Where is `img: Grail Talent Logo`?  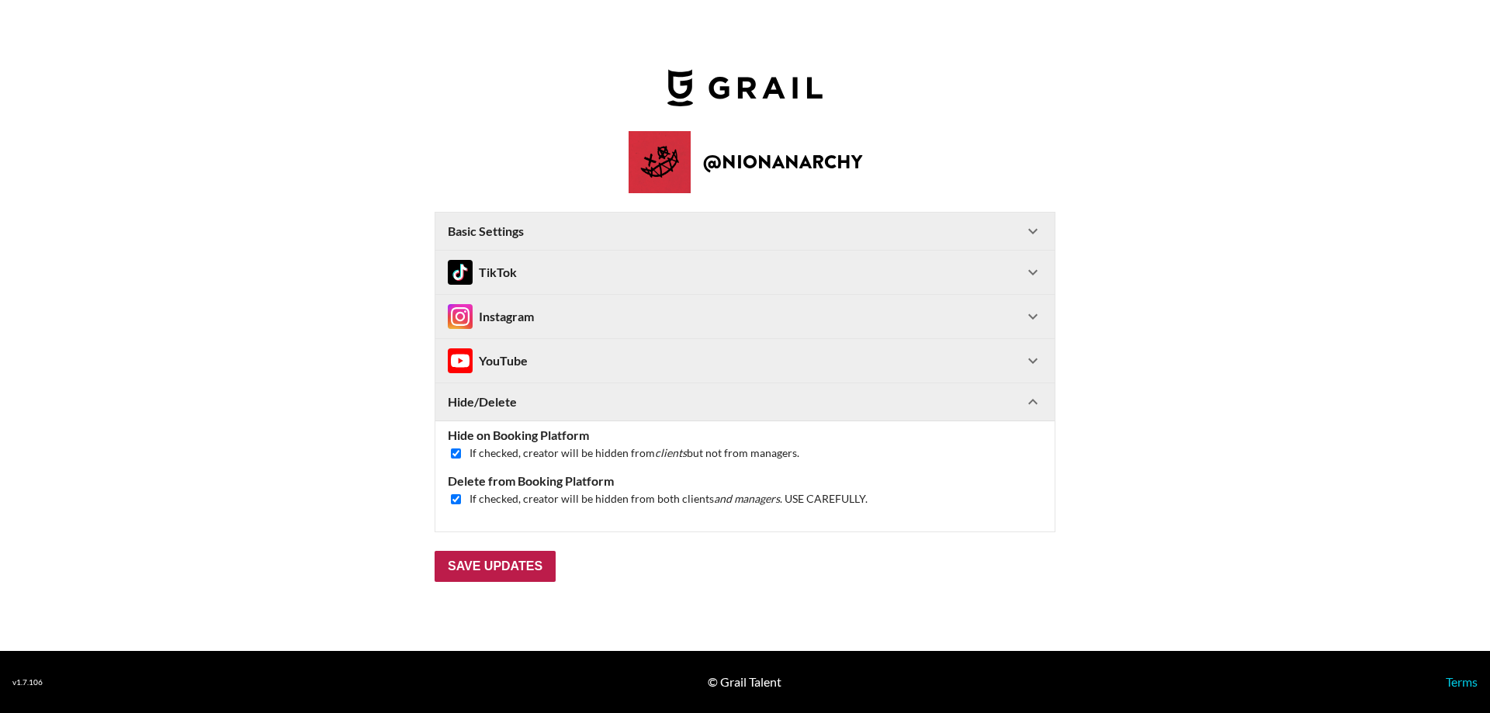 img: Grail Talent Logo is located at coordinates (745, 88).